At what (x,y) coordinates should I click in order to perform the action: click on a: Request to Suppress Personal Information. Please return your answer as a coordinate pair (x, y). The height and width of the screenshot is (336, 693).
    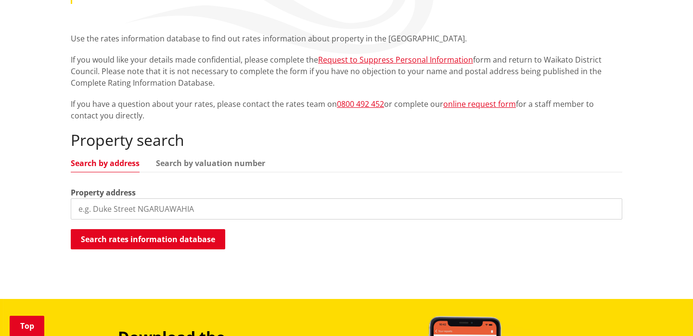
    Looking at the image, I should click on (396, 60).